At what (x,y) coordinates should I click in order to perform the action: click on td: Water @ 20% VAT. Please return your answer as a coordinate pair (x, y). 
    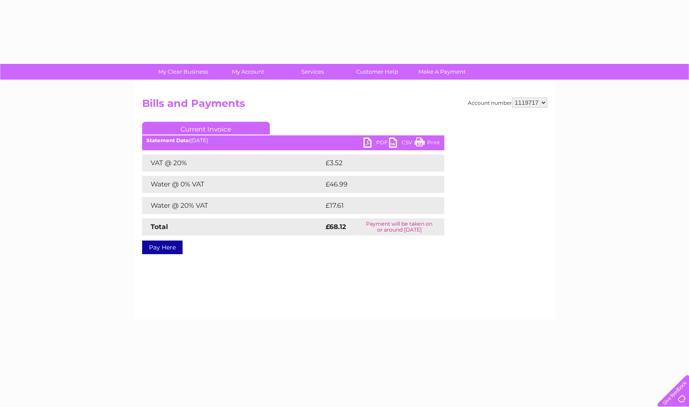
    Looking at the image, I should click on (233, 206).